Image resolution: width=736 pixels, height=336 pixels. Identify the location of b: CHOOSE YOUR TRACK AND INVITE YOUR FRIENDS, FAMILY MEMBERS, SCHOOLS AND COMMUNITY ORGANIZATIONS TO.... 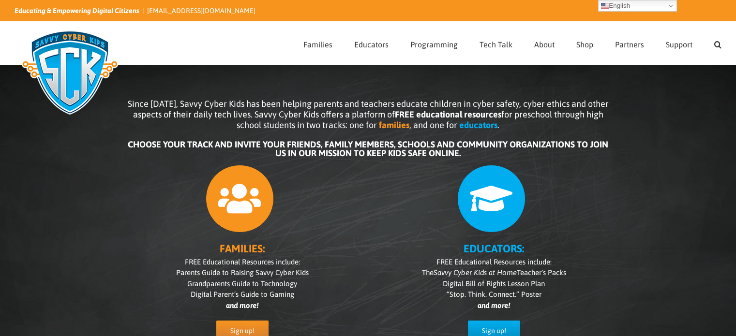
(368, 149).